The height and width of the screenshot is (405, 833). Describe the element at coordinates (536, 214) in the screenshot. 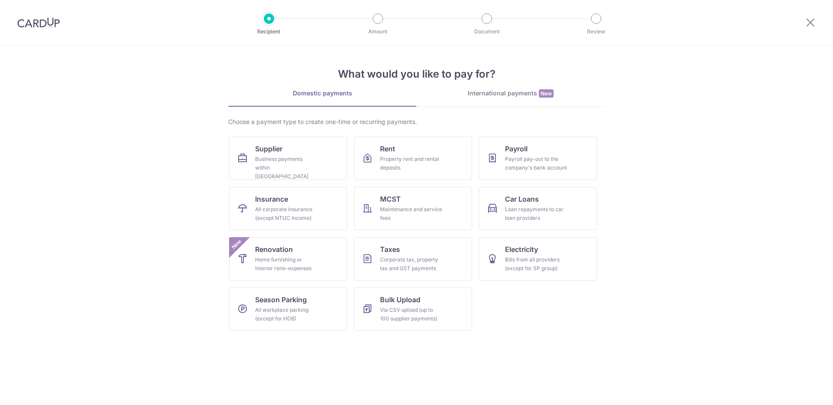

I see `div: Loan repayments to car loan providers` at that location.